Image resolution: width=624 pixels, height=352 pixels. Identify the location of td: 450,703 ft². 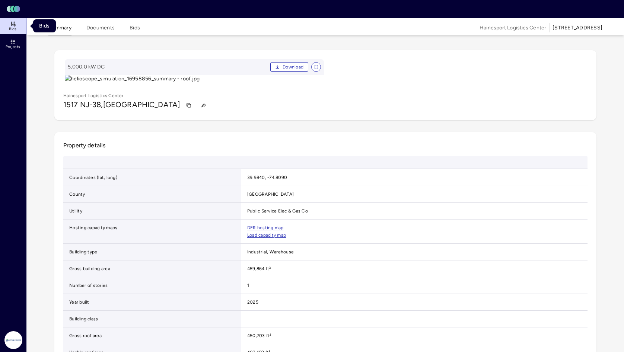
(414, 336).